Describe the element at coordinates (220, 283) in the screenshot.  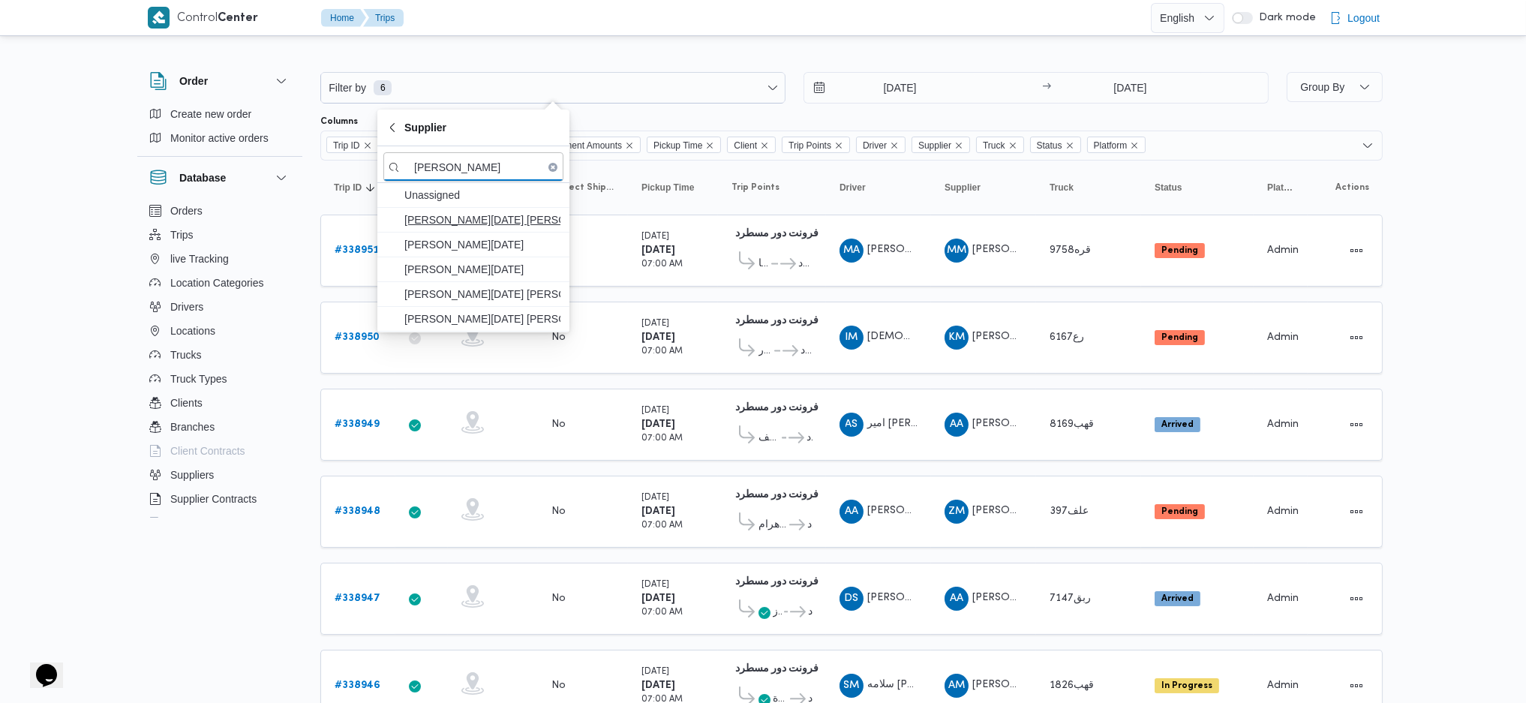
I see `button: Location Categories` at that location.